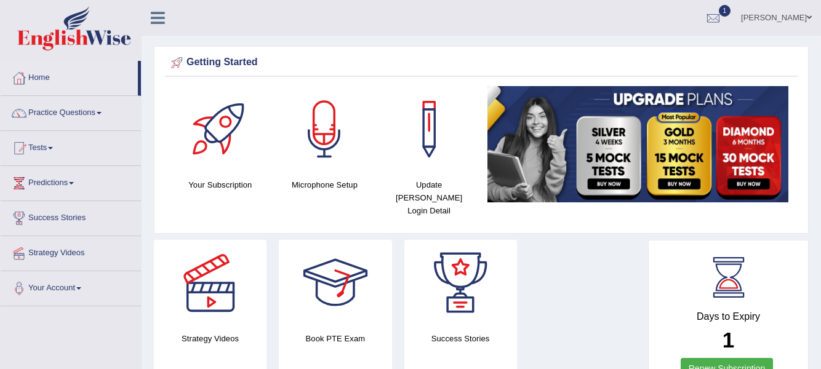  What do you see at coordinates (481, 63) in the screenshot?
I see `div: Getting Started` at bounding box center [481, 63].